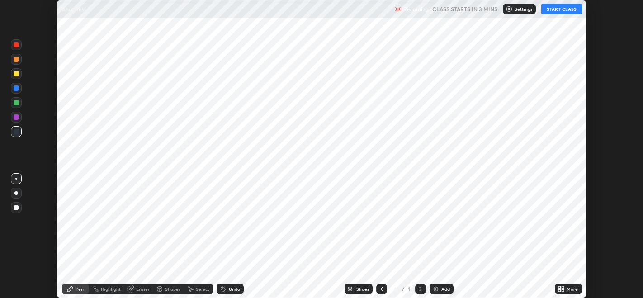 The height and width of the screenshot is (298, 643). I want to click on img: recording.375f2c34.svg, so click(398, 9).